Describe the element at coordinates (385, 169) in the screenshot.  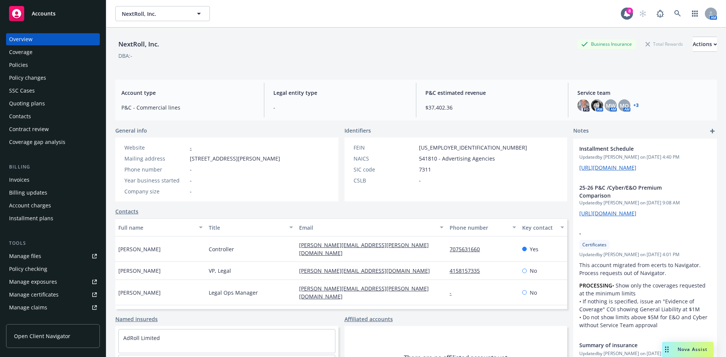
I see `div: SIC code` at that location.